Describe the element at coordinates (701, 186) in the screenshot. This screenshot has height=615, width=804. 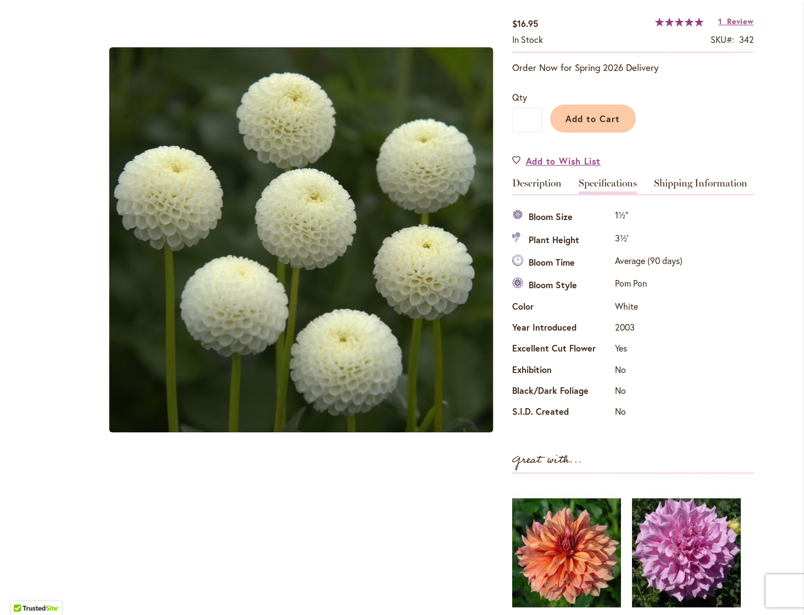
I see `a: Shipping Information` at that location.